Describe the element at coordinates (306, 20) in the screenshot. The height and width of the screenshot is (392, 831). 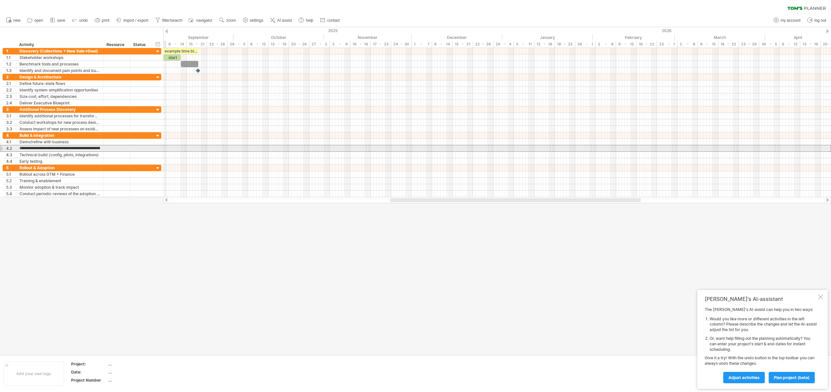
I see `a: help` at that location.